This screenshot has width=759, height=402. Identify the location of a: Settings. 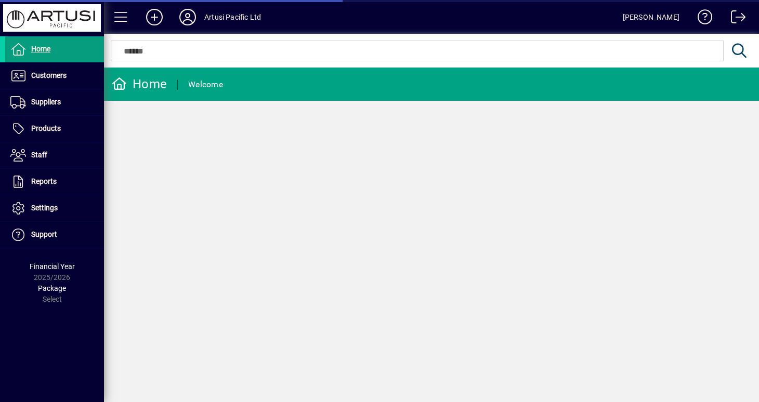
(55, 208).